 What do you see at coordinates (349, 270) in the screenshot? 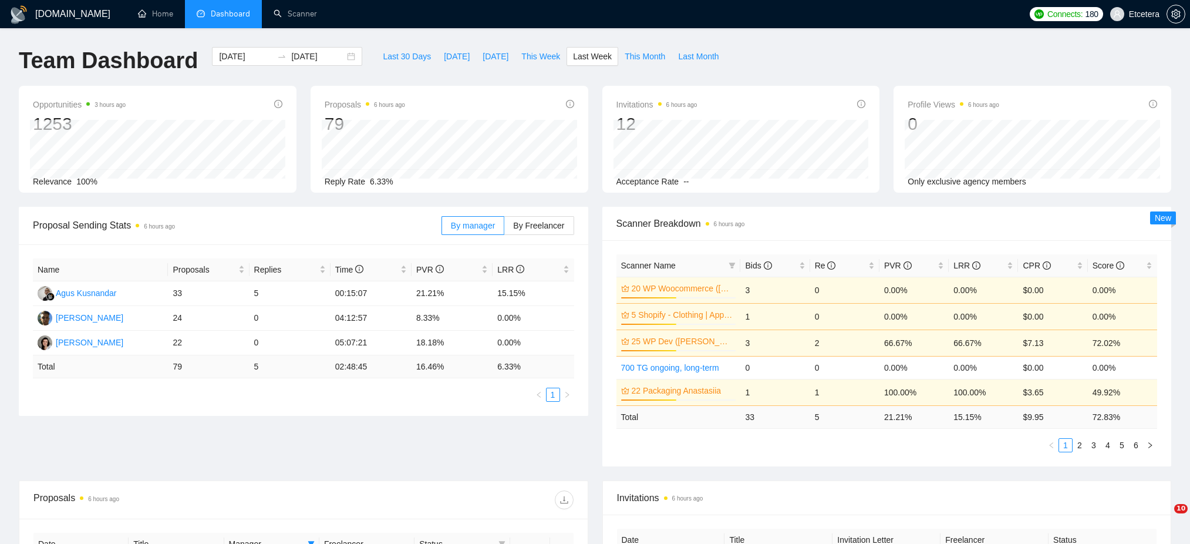
I see `span: Time` at bounding box center [349, 270].